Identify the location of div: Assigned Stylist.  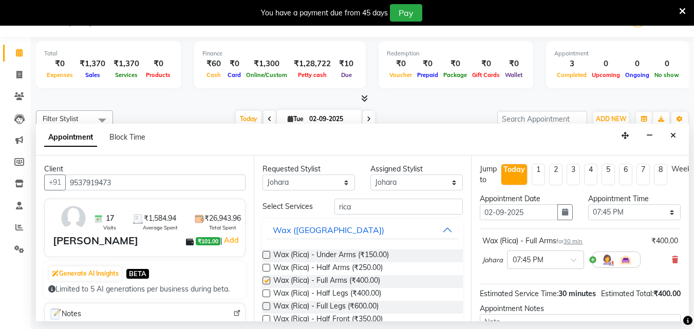
(416, 169).